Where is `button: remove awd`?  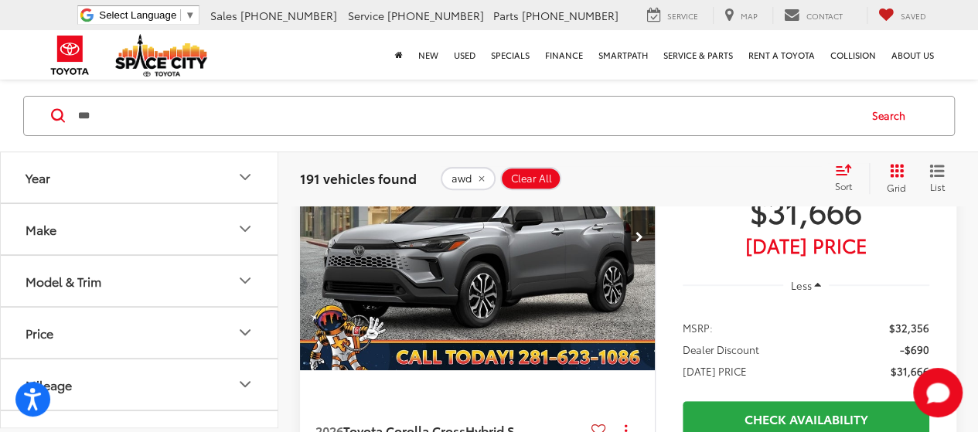 button: remove awd is located at coordinates (468, 179).